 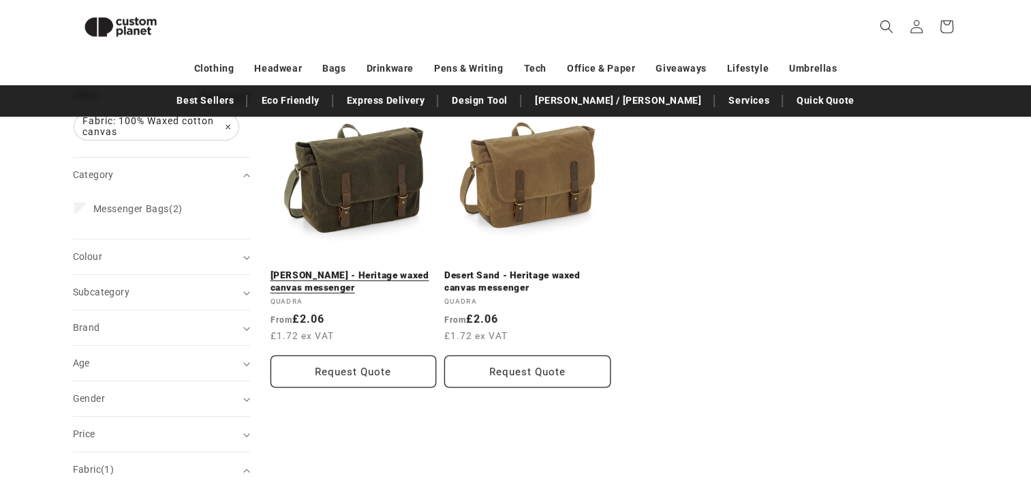 What do you see at coordinates (162, 398) in the screenshot?
I see `summary: Gender (0 selected)` at bounding box center [162, 398].